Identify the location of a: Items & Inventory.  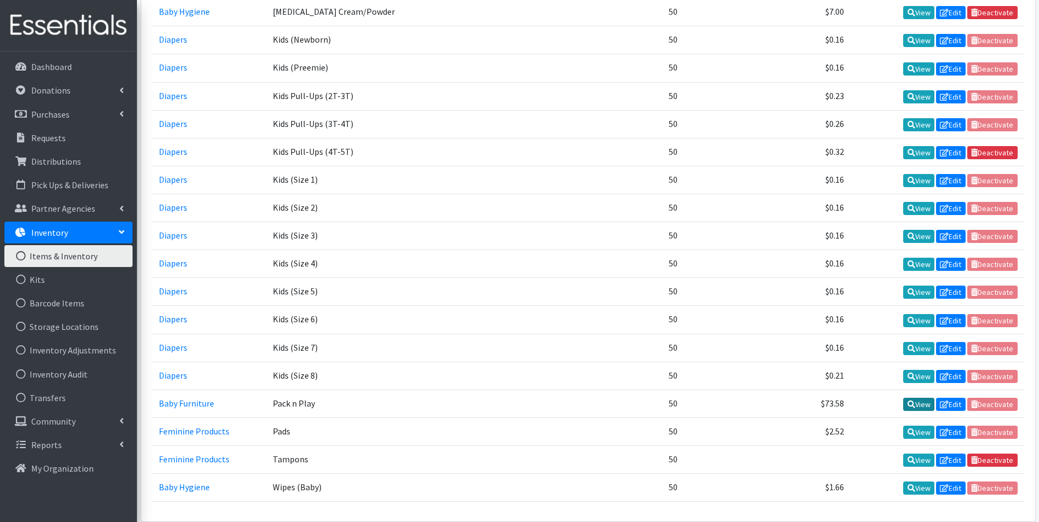
(68, 256).